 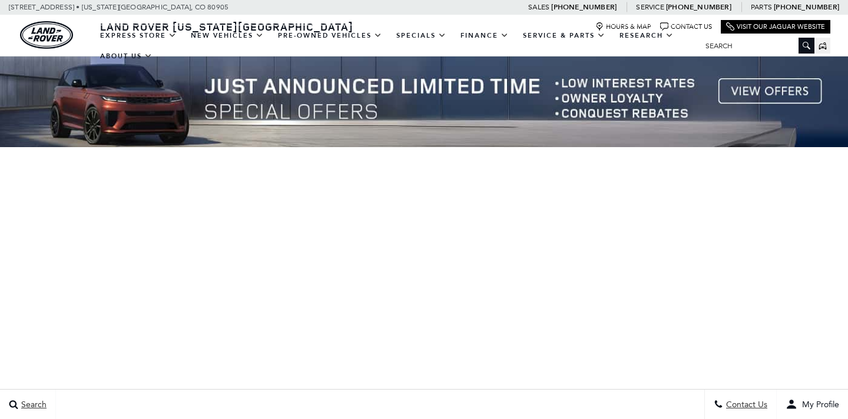 What do you see at coordinates (330, 35) in the screenshot?
I see `a: Pre-Owned Vehicles` at bounding box center [330, 35].